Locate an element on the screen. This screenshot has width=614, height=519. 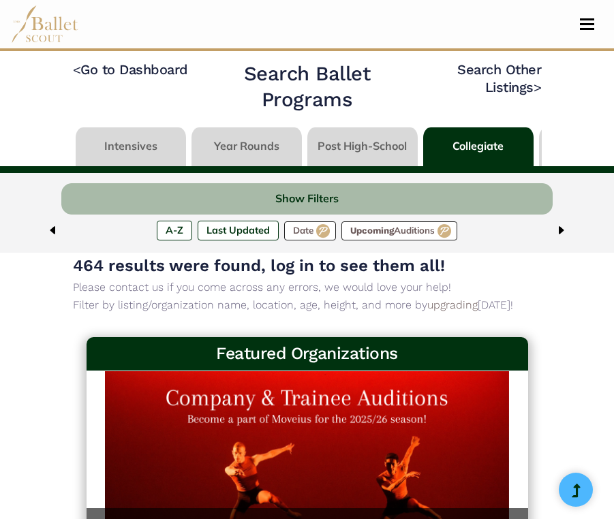
label: Date is located at coordinates (310, 231).